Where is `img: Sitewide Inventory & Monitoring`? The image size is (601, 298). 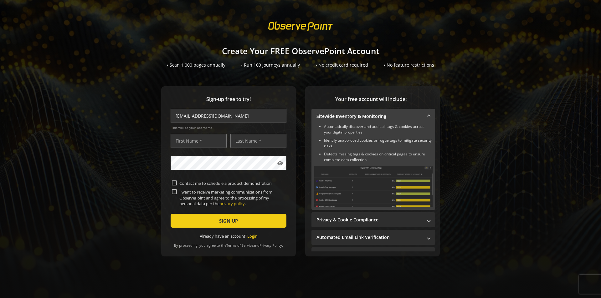
img: Sitewide Inventory & Monitoring is located at coordinates (373, 186).